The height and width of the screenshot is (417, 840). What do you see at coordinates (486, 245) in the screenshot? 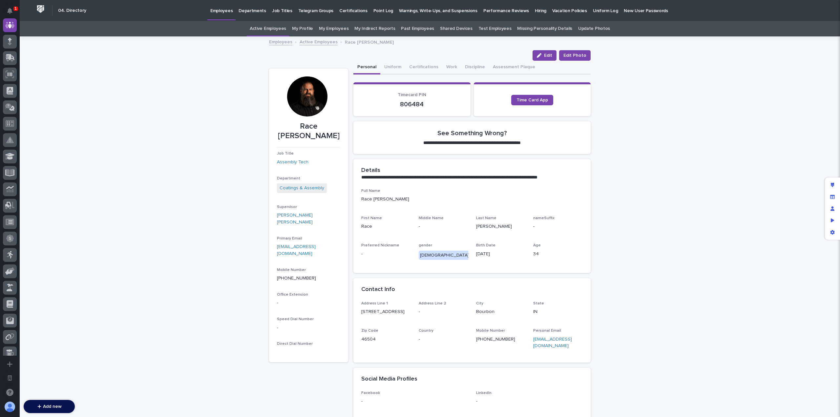
I see `span: Birth Date` at bounding box center [486, 245].